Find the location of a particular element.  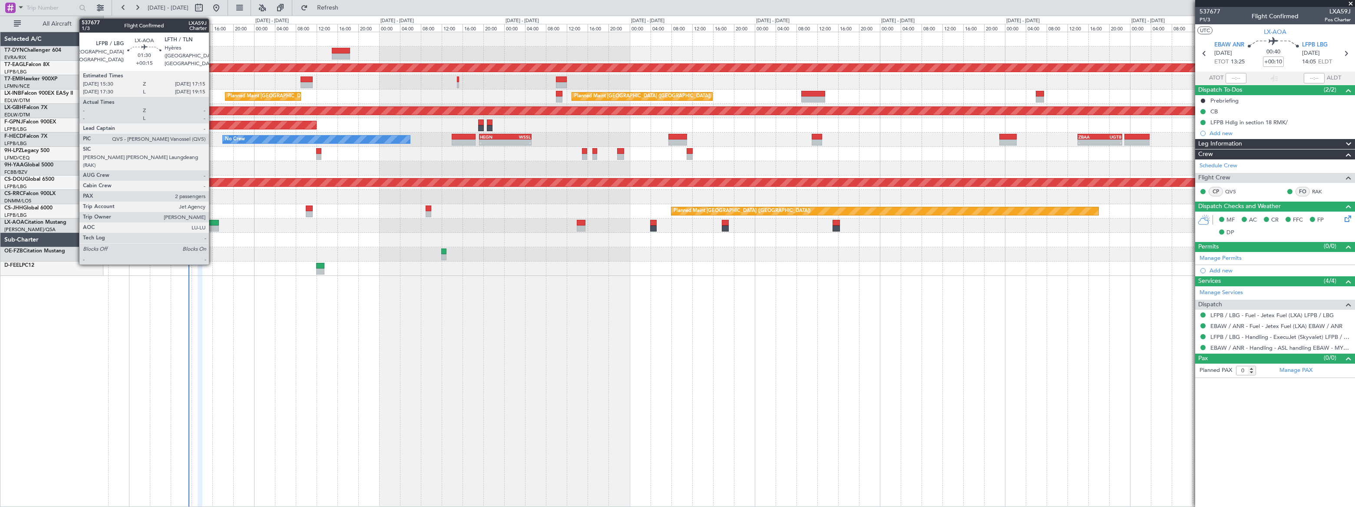

a: EBAW / ANR - Fuel - Jetex Fuel (LXA) EBAW / ANR is located at coordinates (1276, 326).